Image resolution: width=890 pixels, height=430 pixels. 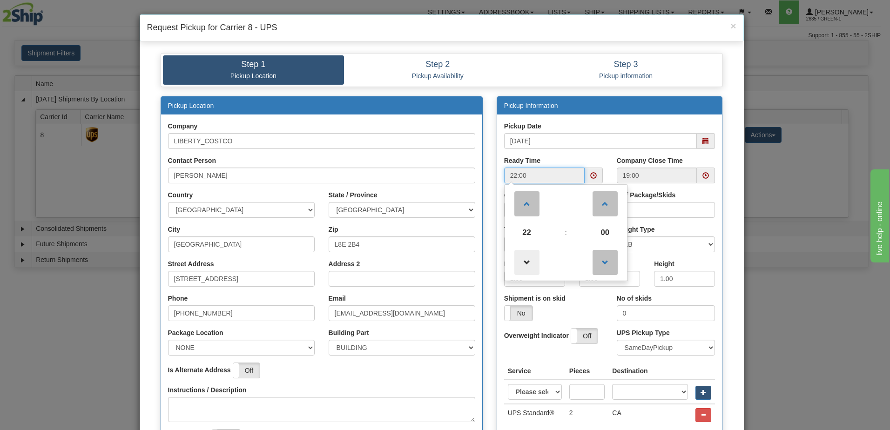 What do you see at coordinates (349, 333) in the screenshot?
I see `label: Building Part` at bounding box center [349, 333].